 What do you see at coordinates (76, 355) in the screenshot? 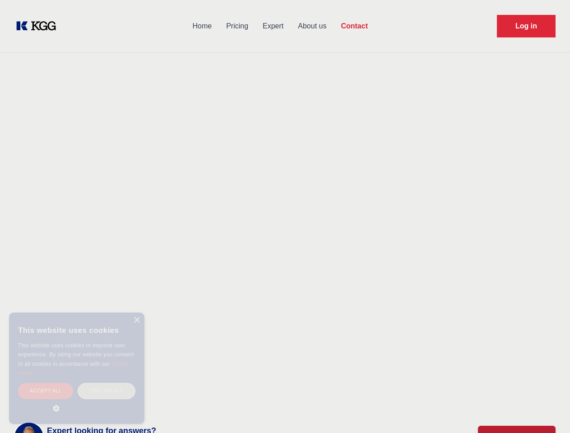
I see `span: This website uses cookies to improve user experience. By using our website you consent to all coo...` at bounding box center [76, 355].